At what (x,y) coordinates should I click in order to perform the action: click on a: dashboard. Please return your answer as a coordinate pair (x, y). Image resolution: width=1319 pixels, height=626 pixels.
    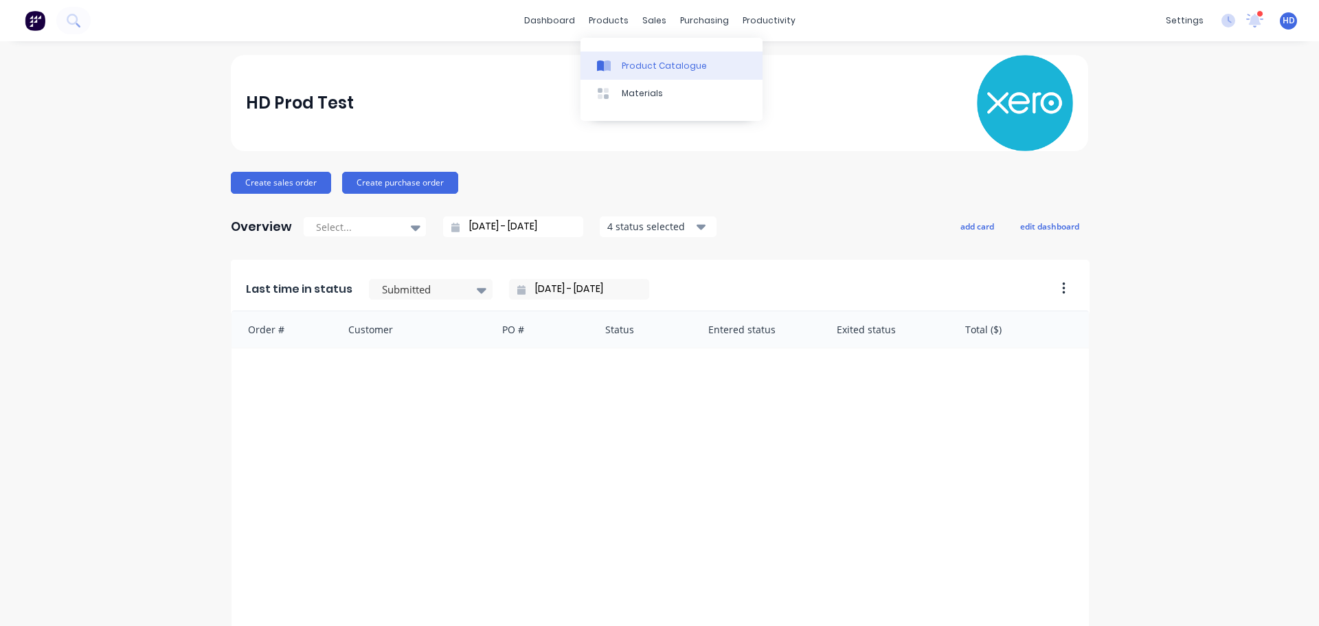
    Looking at the image, I should click on (550, 21).